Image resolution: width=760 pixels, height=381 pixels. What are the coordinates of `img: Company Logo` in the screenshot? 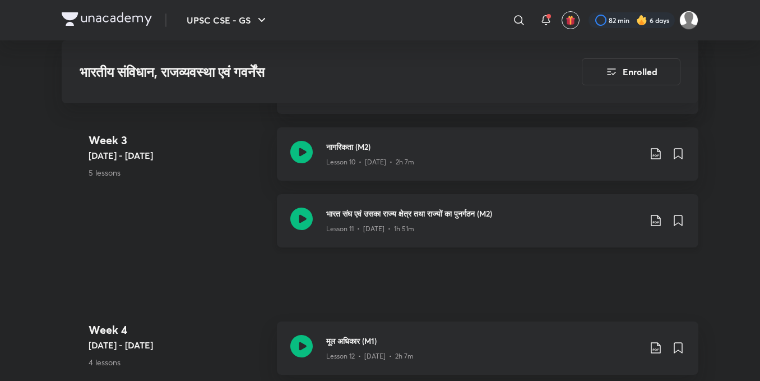 It's located at (107, 19).